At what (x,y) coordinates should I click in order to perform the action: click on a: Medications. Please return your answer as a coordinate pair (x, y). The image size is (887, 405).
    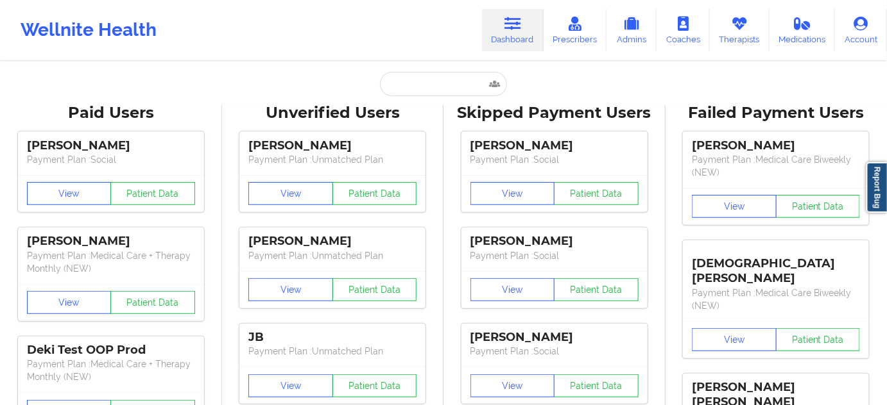
    Looking at the image, I should click on (802, 30).